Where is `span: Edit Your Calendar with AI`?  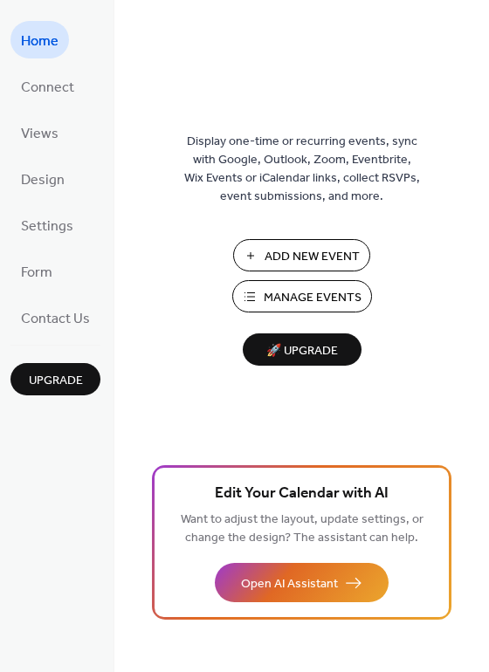
span: Edit Your Calendar with AI is located at coordinates (301, 494).